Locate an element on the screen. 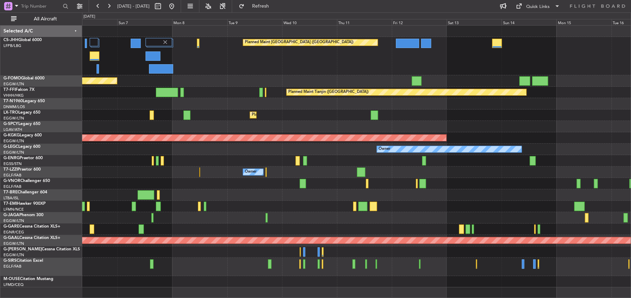  div: Tue 9 is located at coordinates (254, 22).